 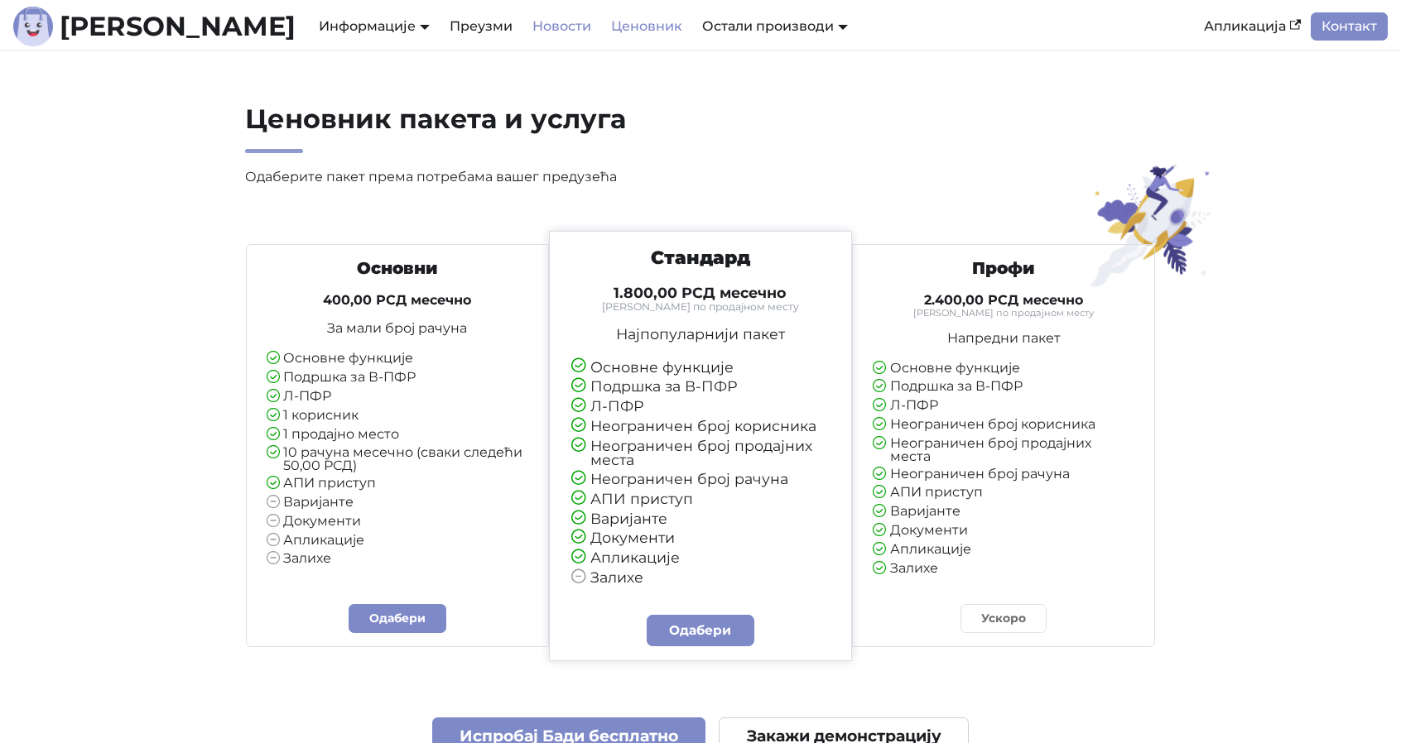 I want to click on img: Ценовник пакета и услуга, so click(x=1151, y=225).